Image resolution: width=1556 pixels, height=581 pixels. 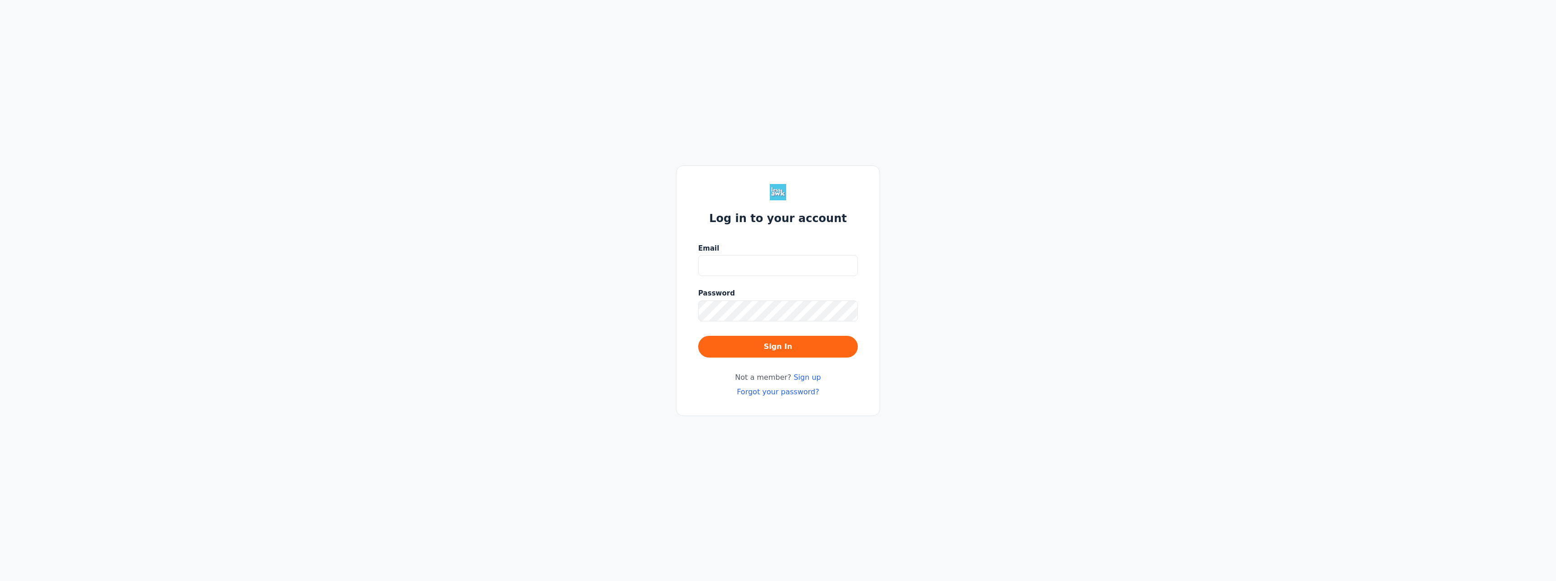 I want to click on span: Not a member?, so click(x=777, y=378).